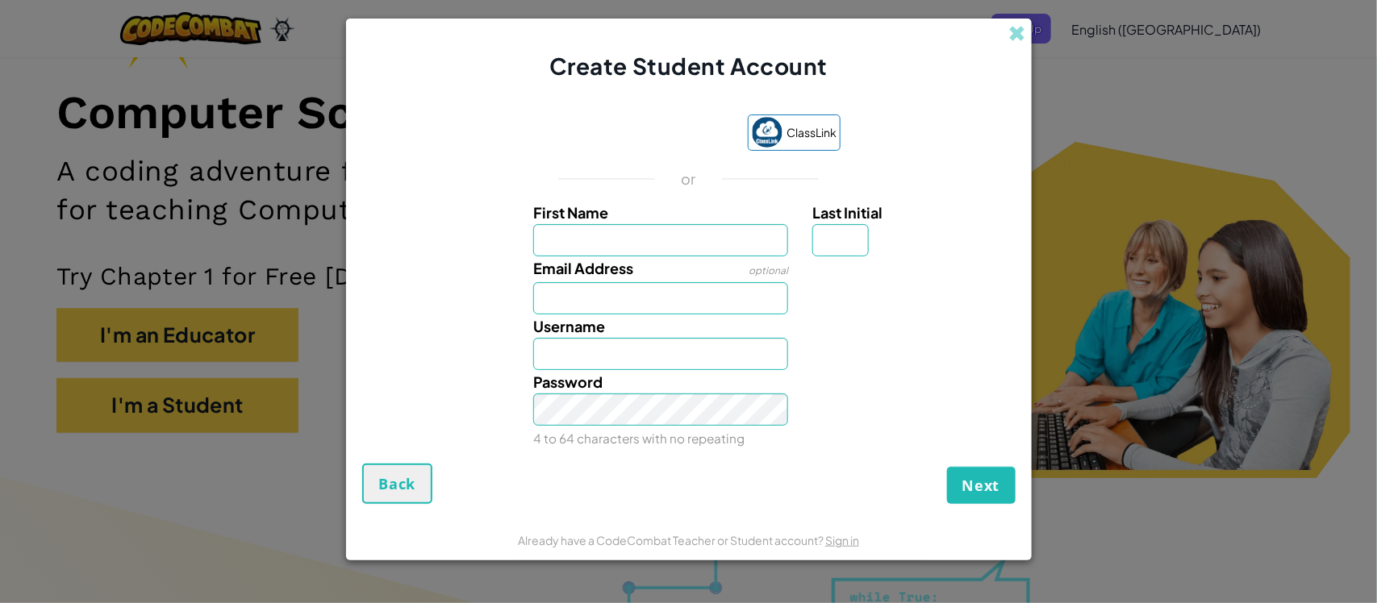 The width and height of the screenshot is (1377, 603). What do you see at coordinates (847, 212) in the screenshot?
I see `span: Last Initial` at bounding box center [847, 212].